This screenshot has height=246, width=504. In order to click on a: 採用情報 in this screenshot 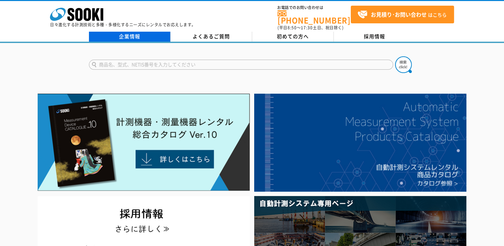, I will do `click(375, 37)`.